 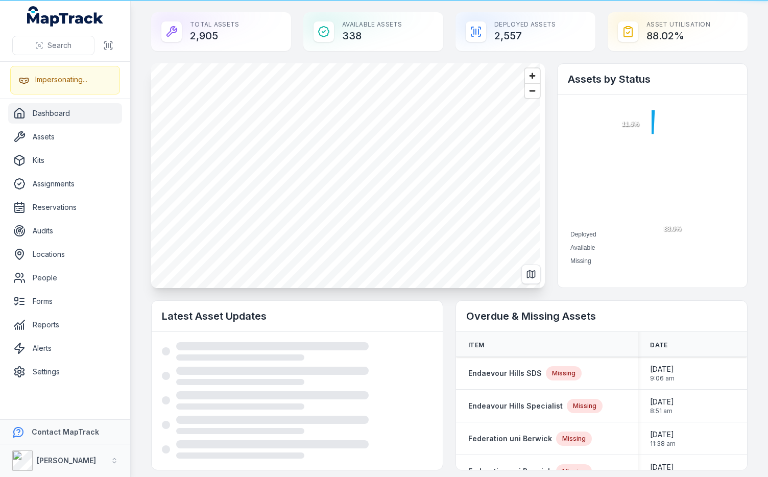 I want to click on a: Reservations, so click(x=65, y=207).